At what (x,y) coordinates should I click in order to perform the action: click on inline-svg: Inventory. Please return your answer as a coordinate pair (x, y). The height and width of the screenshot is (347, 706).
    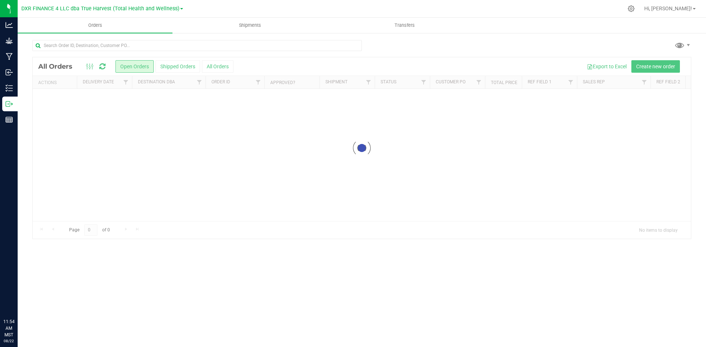
    Looking at the image, I should click on (9, 88).